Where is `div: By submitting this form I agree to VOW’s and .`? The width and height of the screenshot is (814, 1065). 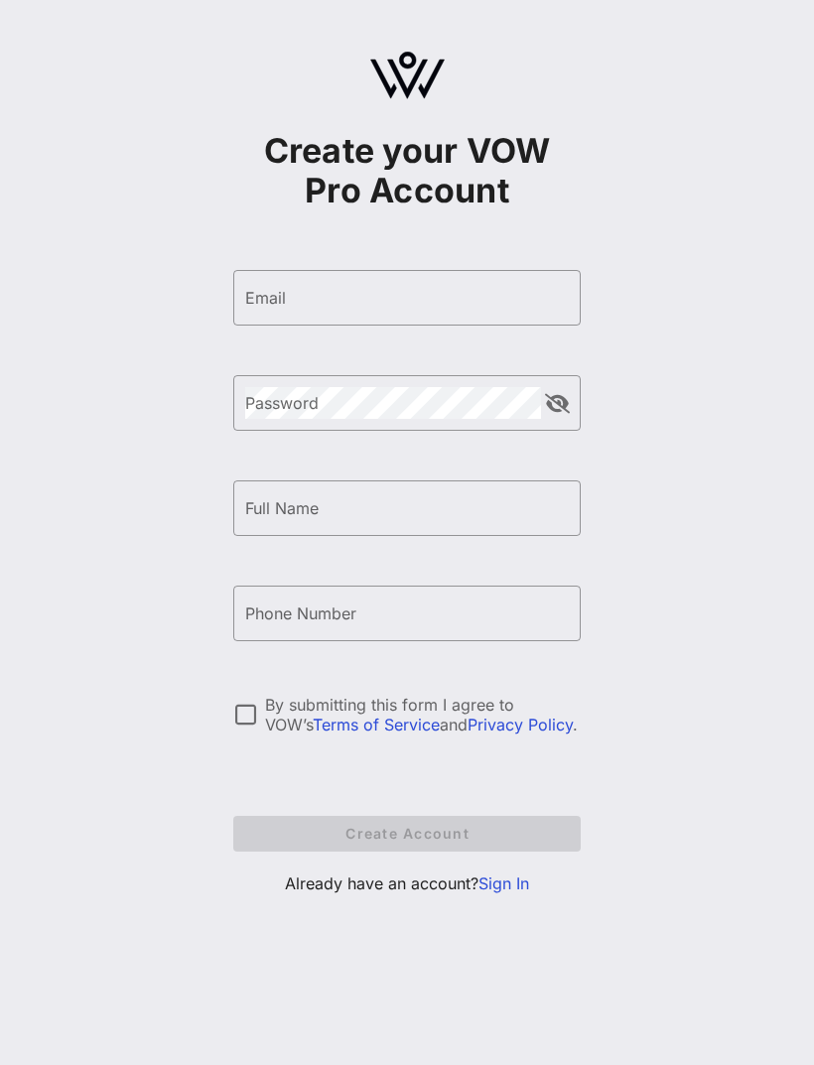 div: By submitting this form I agree to VOW’s and . is located at coordinates (423, 714).